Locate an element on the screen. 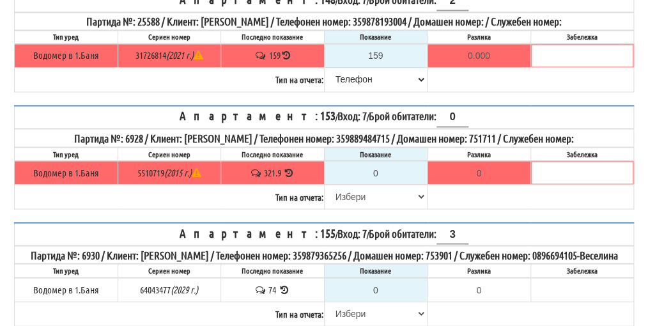 This screenshot has height=326, width=648. i: Метрологична годност до 2021г. is located at coordinates (185, 55).